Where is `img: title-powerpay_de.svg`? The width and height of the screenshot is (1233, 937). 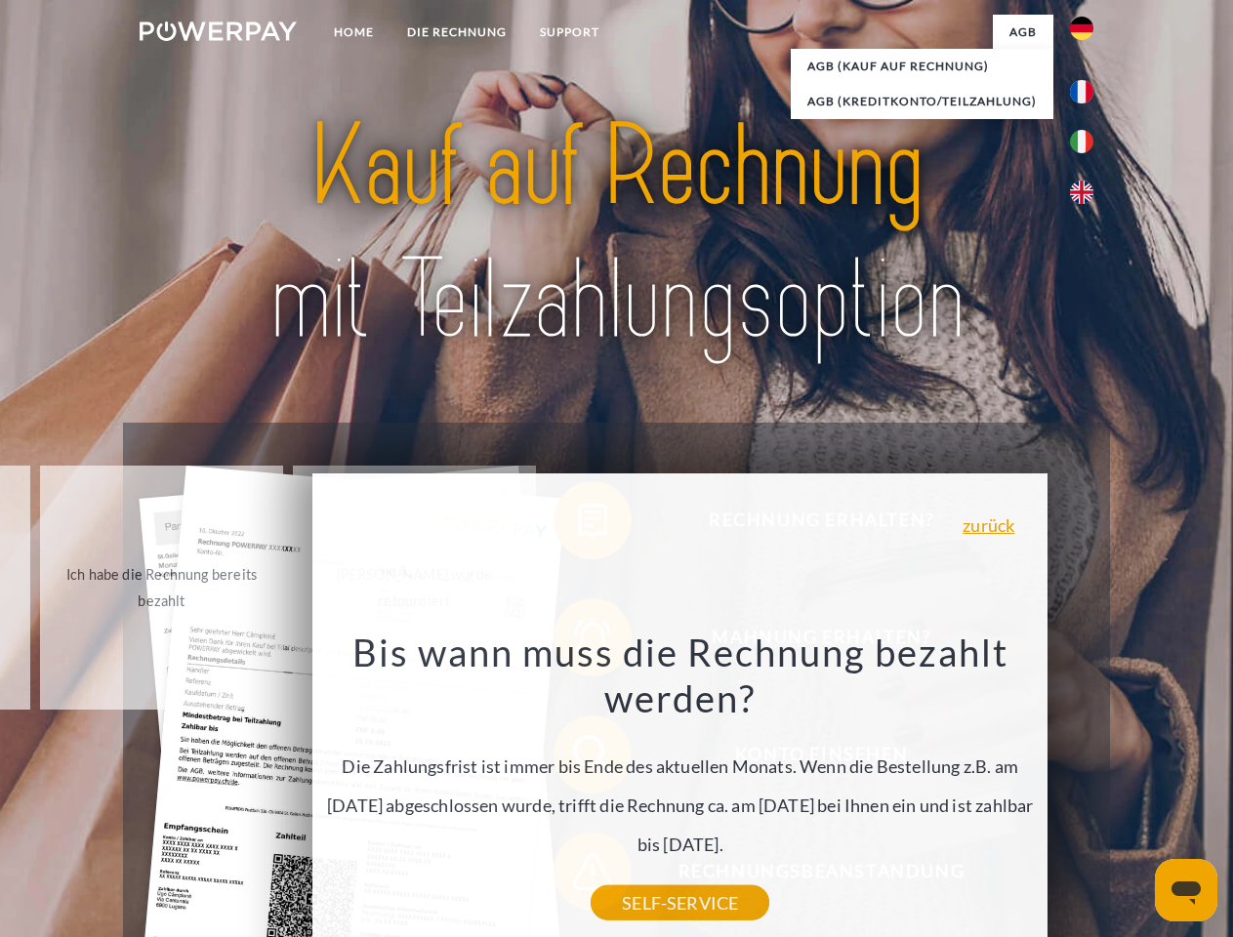
img: title-powerpay_de.svg is located at coordinates (616, 233).